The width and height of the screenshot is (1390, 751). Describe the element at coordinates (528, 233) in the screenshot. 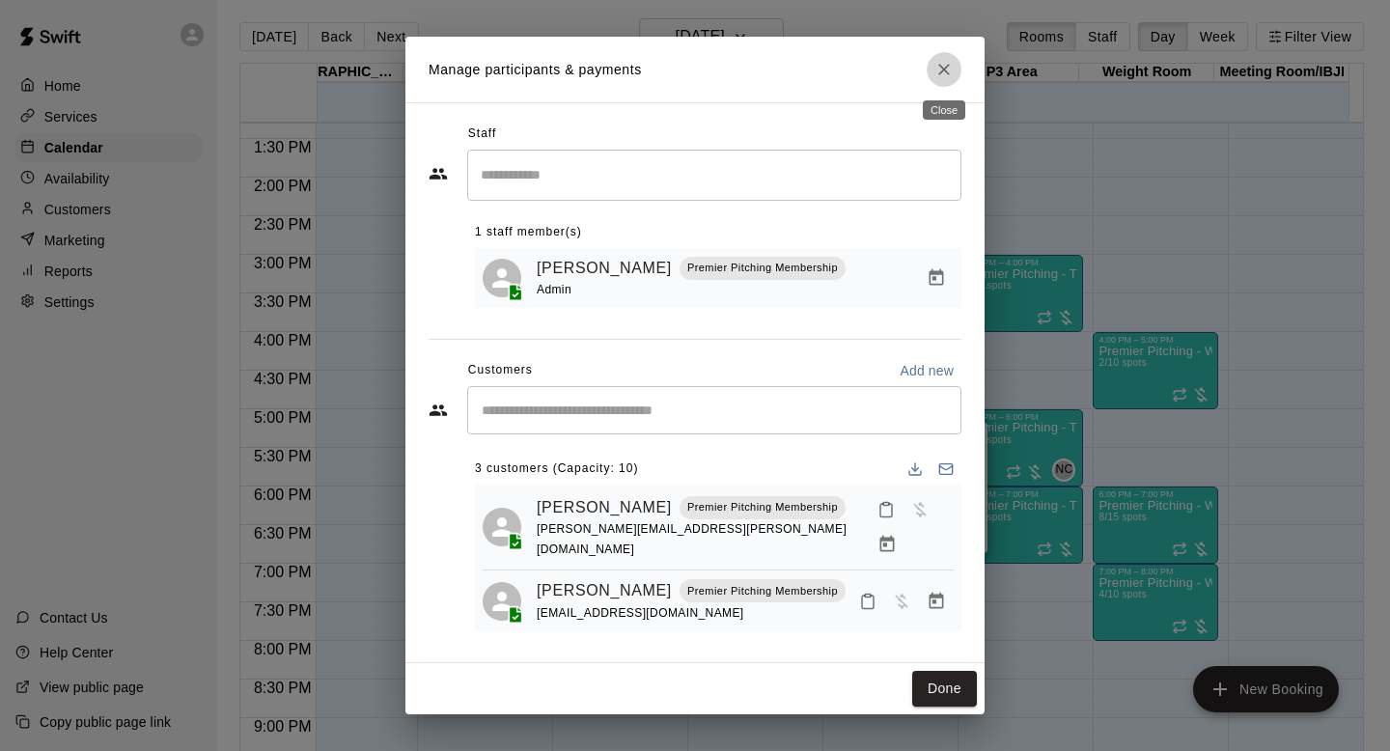

I see `span: 1 staff member(s)` at that location.